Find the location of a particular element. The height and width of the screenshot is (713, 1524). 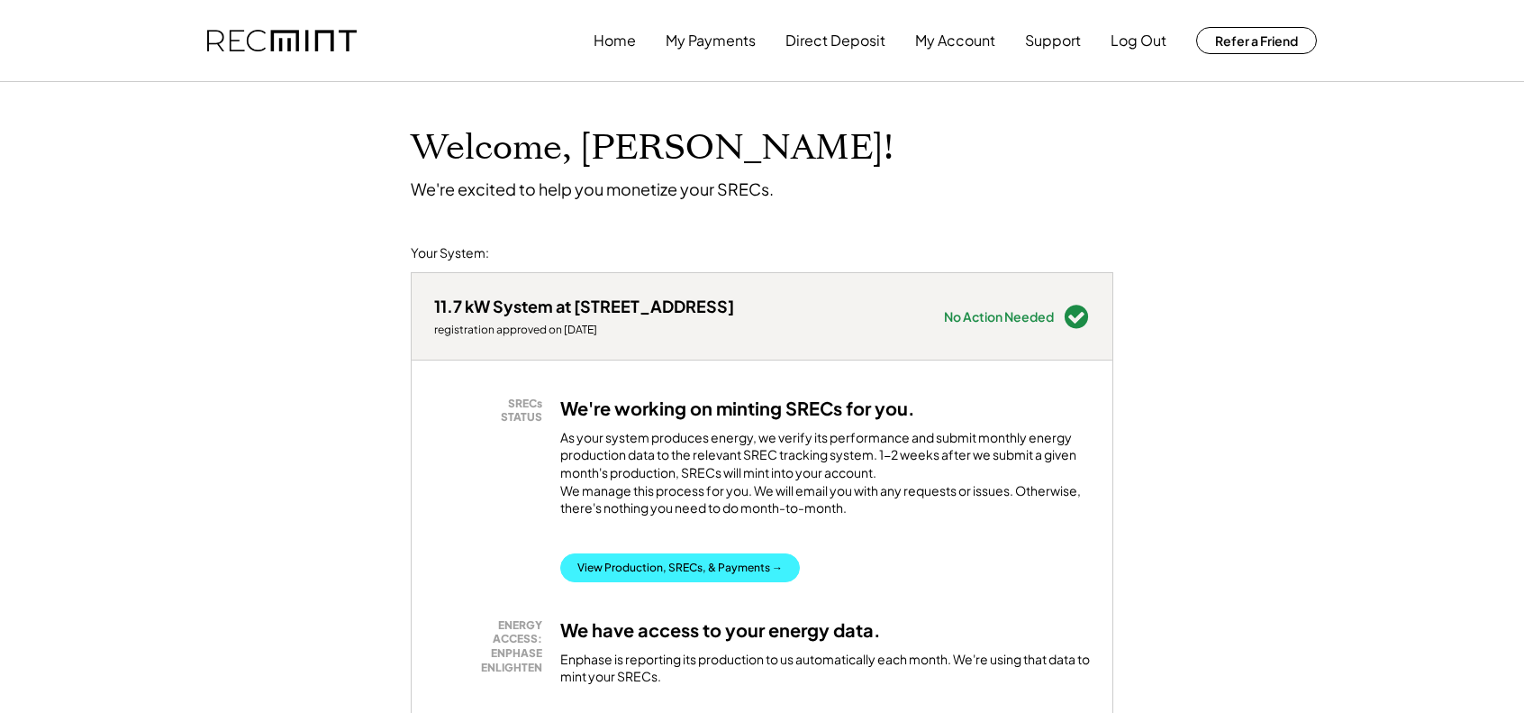

div: Your System: is located at coordinates (449, 253).